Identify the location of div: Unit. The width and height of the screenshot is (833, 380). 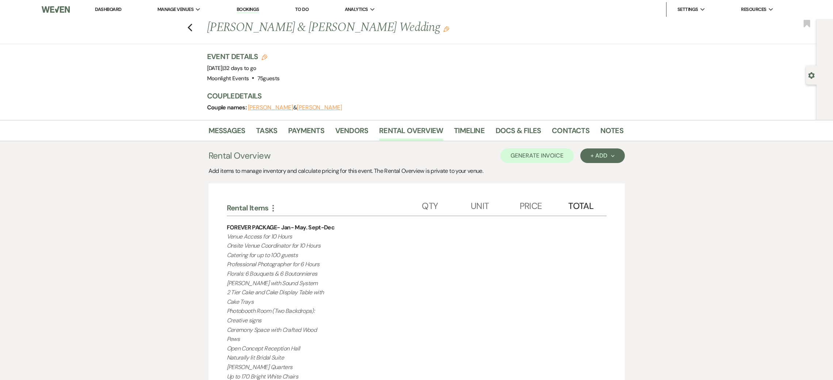
(495, 205).